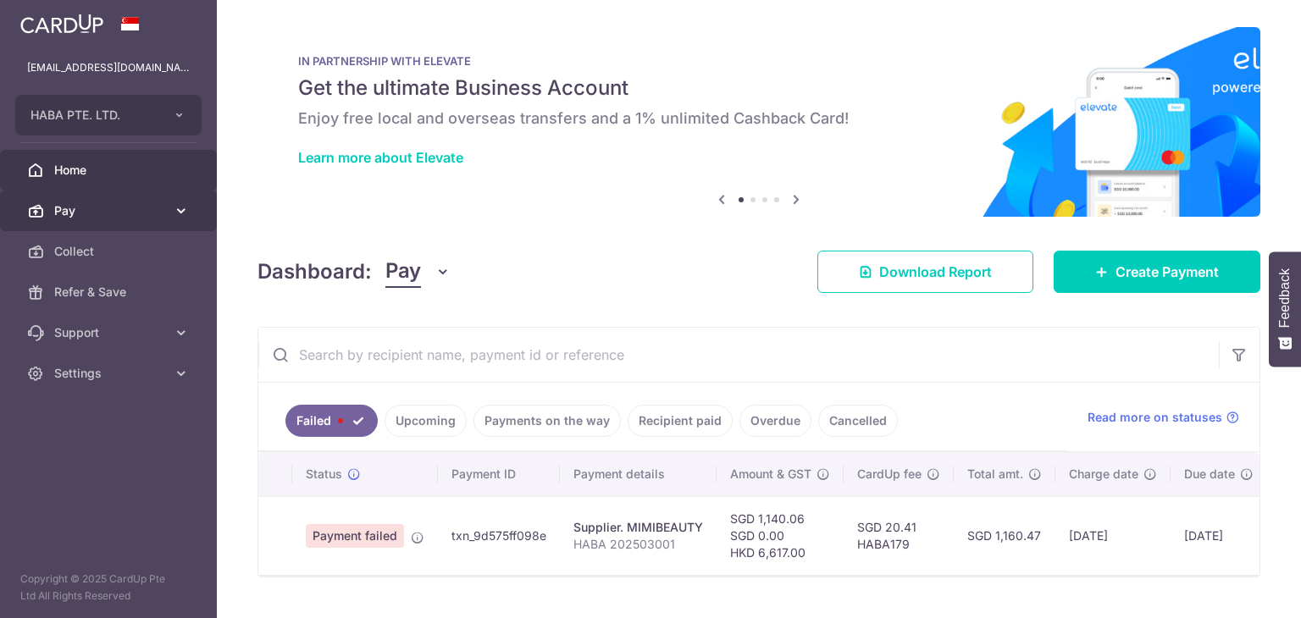 This screenshot has height=618, width=1301. Describe the element at coordinates (759, 88) in the screenshot. I see `h5: Get the ultimate Business Account` at that location.